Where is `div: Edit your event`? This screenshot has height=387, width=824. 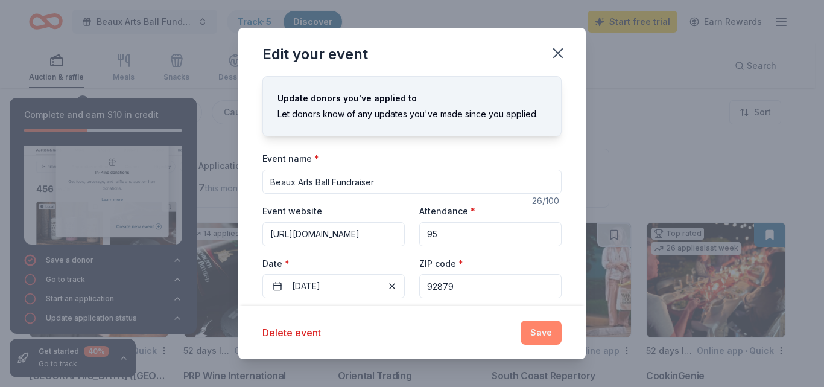
div: Edit your event is located at coordinates (315, 54).